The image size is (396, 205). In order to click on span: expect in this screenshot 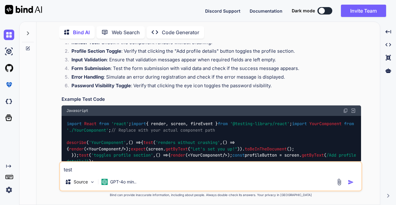, I will do `click(138, 149)`.